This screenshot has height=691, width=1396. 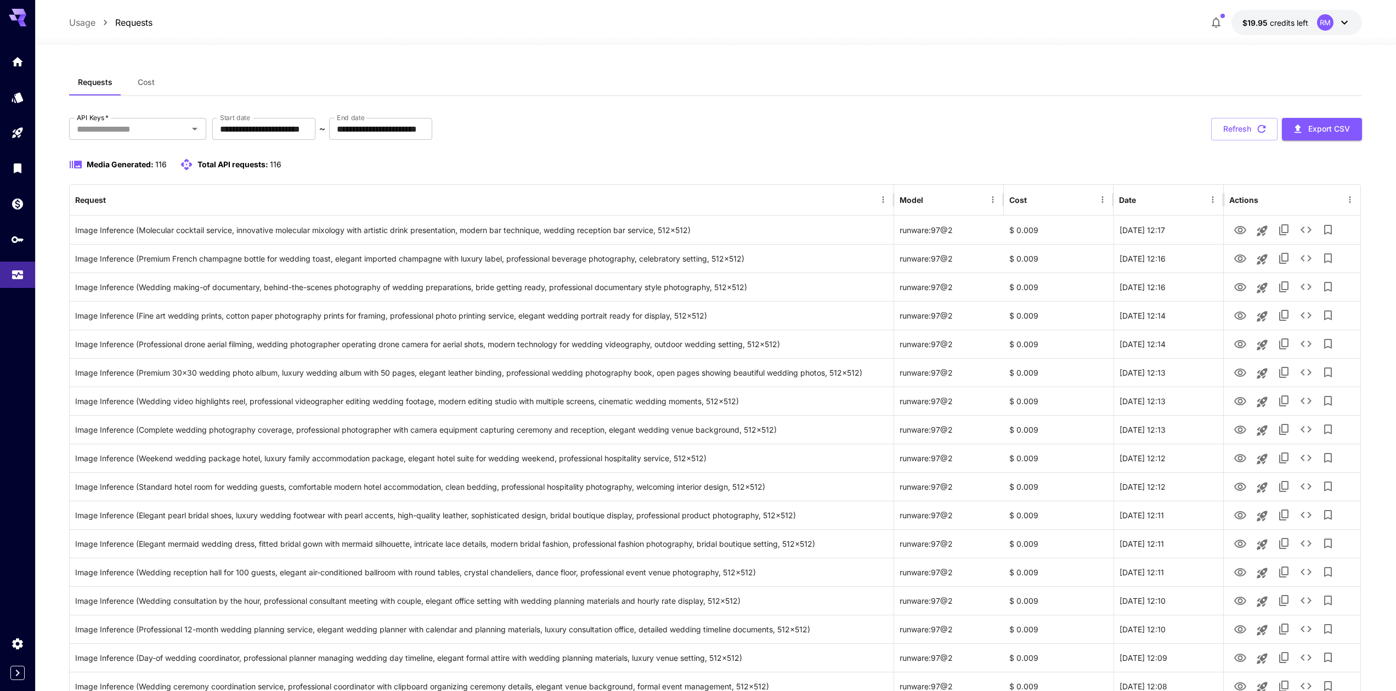 What do you see at coordinates (146, 82) in the screenshot?
I see `span: Cost` at bounding box center [146, 82].